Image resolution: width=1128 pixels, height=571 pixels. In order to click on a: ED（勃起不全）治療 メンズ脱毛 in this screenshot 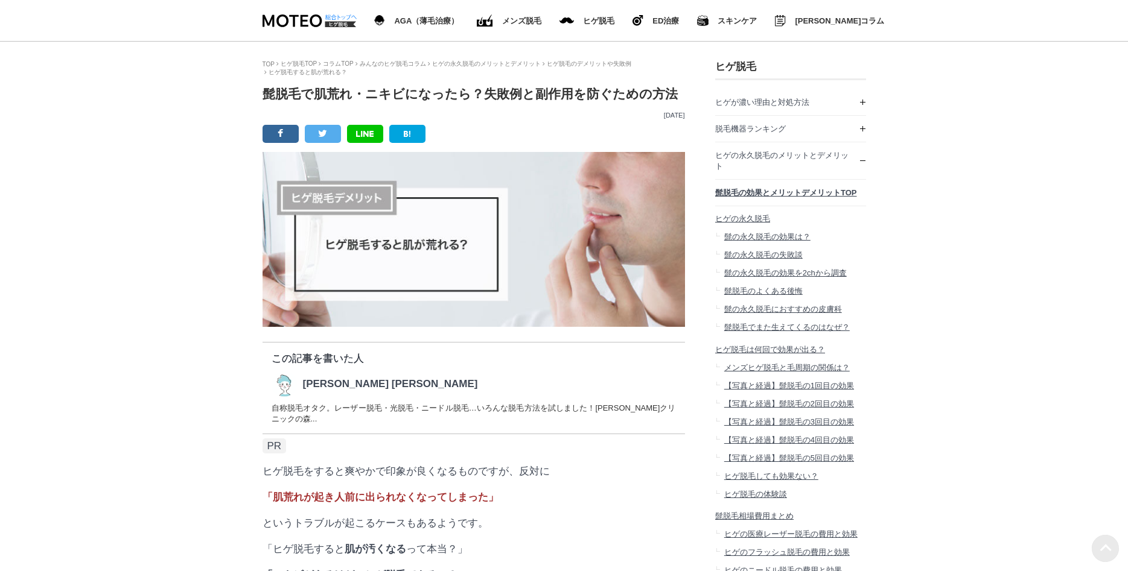, I will do `click(509, 21)`.